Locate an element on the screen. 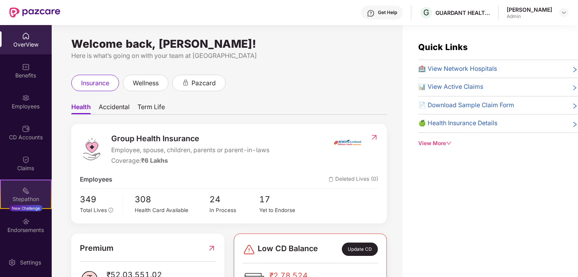 The height and width of the screenshot is (277, 578). div: View More is located at coordinates (498, 144).